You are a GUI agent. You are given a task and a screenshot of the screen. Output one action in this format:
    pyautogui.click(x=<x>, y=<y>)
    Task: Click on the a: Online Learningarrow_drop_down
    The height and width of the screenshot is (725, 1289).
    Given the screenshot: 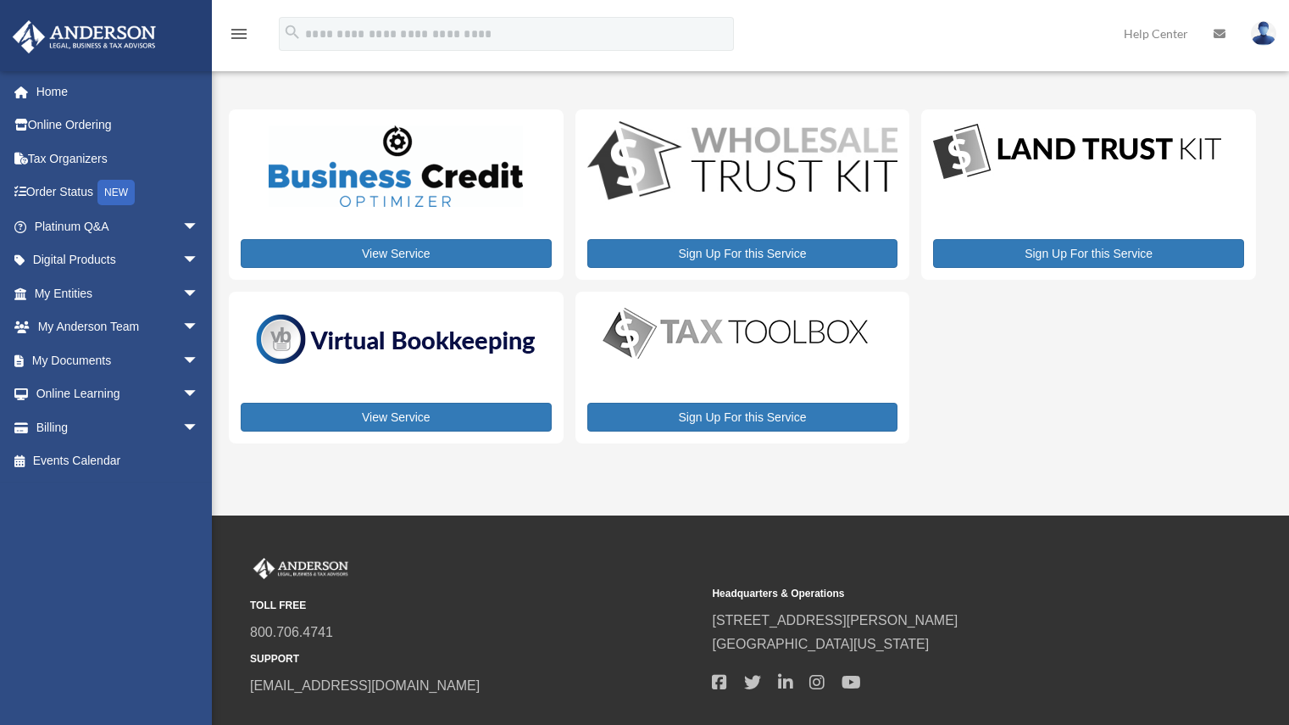 What is the action you would take?
    pyautogui.click(x=118, y=394)
    